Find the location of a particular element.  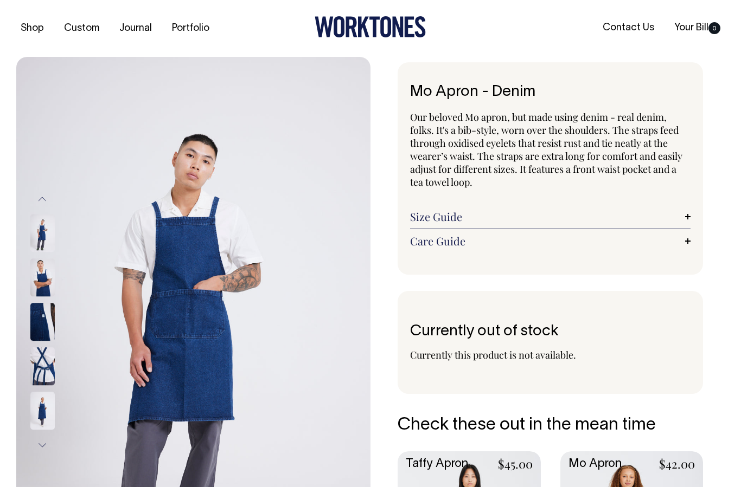

a: Care Guide is located at coordinates (550, 241).